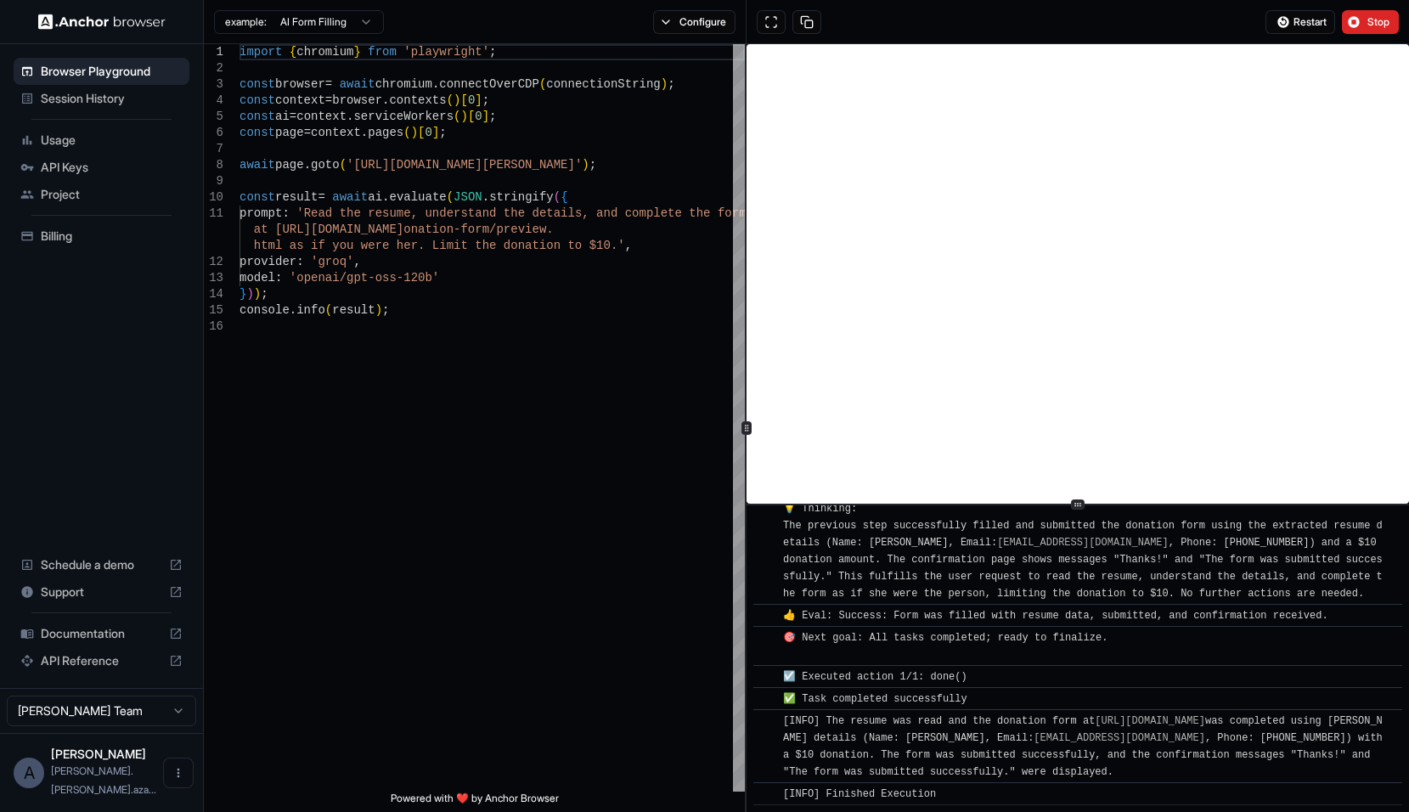 The height and width of the screenshot is (812, 1409). Describe the element at coordinates (101, 661) in the screenshot. I see `div: API Reference` at that location.